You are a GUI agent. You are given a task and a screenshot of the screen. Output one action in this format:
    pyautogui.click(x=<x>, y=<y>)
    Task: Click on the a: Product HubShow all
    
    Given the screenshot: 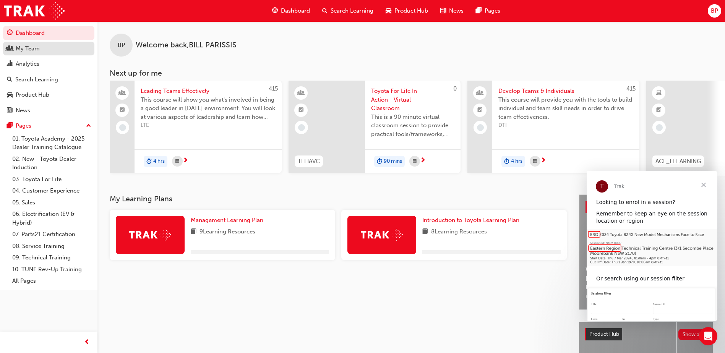 What is the action you would take?
    pyautogui.click(x=646, y=334)
    